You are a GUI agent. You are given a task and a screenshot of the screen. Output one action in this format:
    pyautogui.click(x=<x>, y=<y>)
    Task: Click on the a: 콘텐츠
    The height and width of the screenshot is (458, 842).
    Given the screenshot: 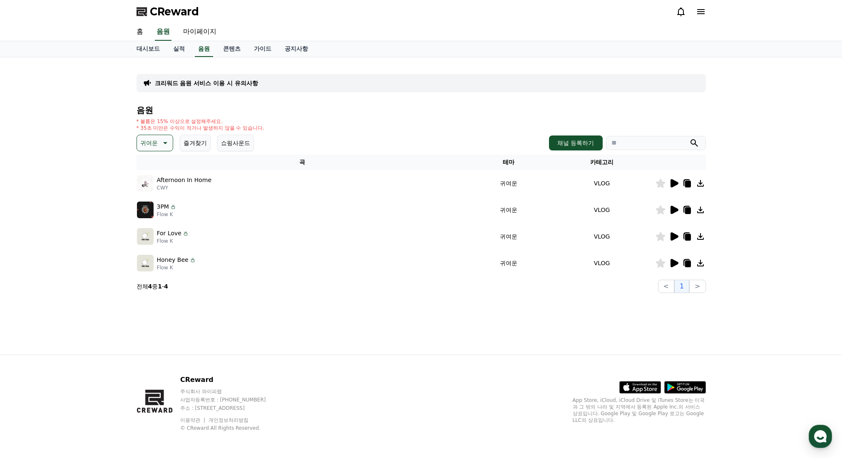 What is the action you would take?
    pyautogui.click(x=232, y=49)
    